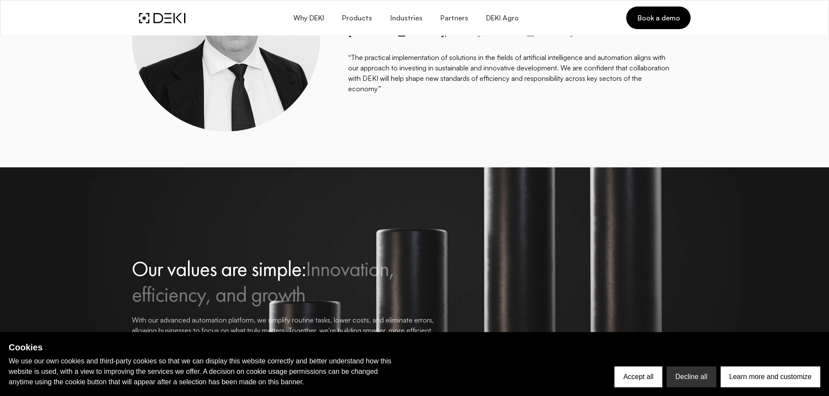 This screenshot has width=829, height=396. I want to click on a: Book a demo, so click(658, 18).